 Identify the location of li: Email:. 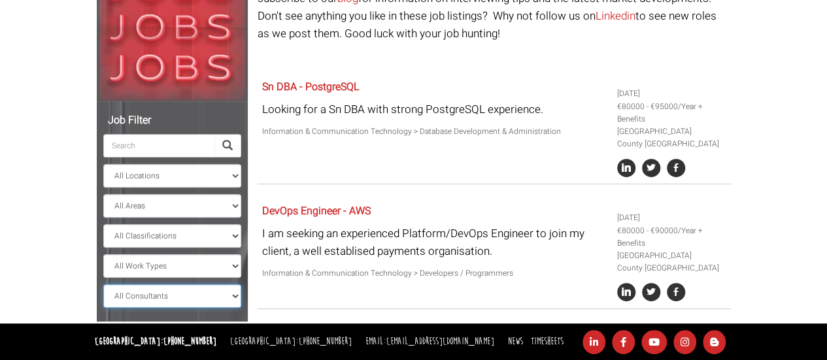
(430, 342).